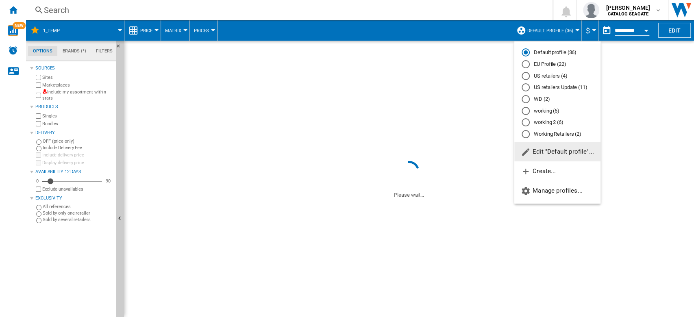  Describe the element at coordinates (557, 64) in the screenshot. I see `md-radio-button: EU Profile (22)` at that location.